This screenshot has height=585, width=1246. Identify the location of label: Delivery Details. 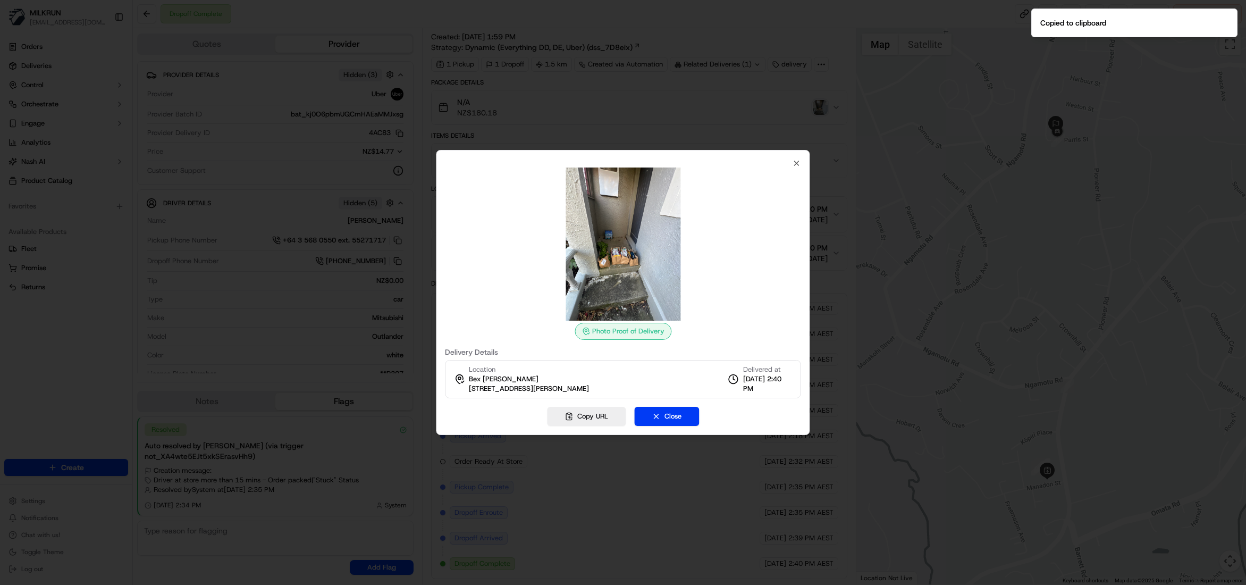
(622, 352).